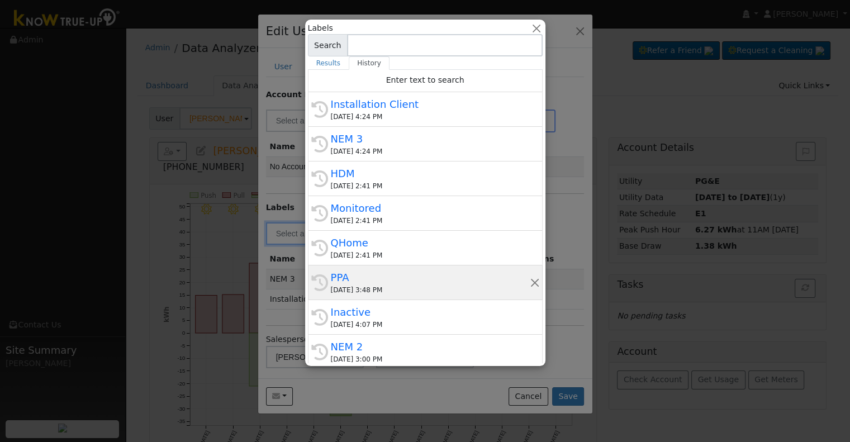 Image resolution: width=850 pixels, height=442 pixels. What do you see at coordinates (328, 63) in the screenshot?
I see `a: Results` at bounding box center [328, 63].